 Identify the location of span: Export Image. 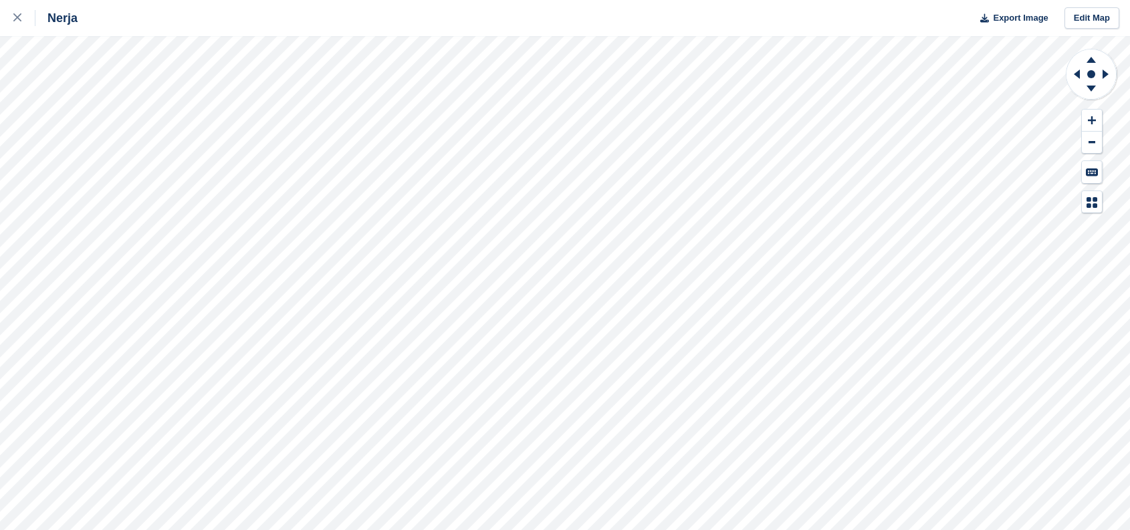
(1021, 18).